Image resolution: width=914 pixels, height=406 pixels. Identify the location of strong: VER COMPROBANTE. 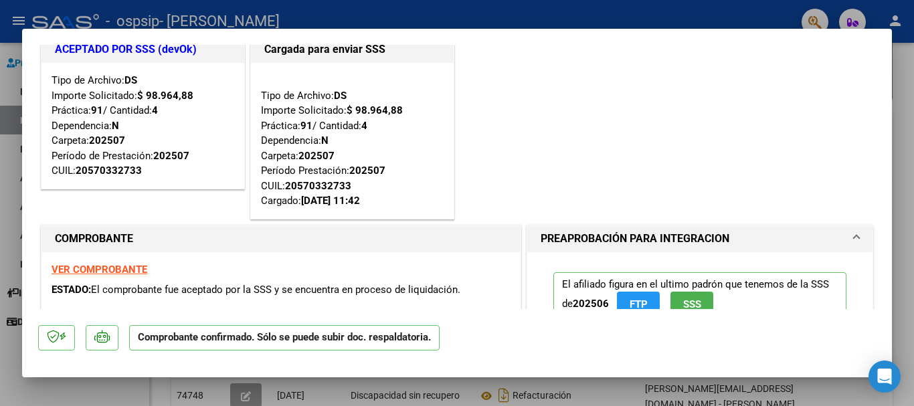
(99, 270).